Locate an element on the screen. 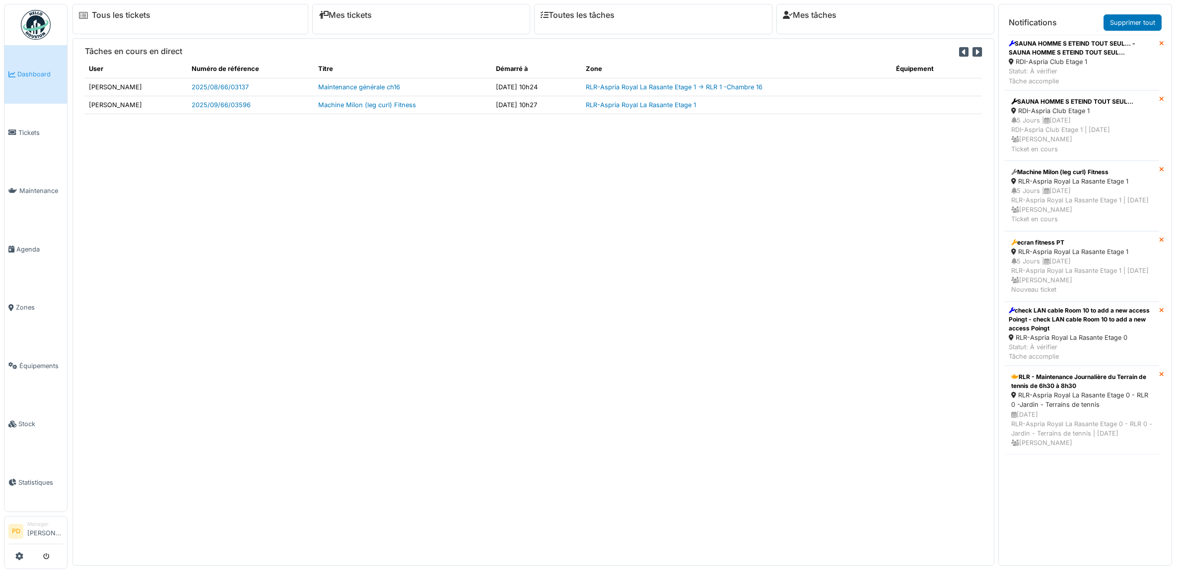  th: Équipement is located at coordinates (937, 69).